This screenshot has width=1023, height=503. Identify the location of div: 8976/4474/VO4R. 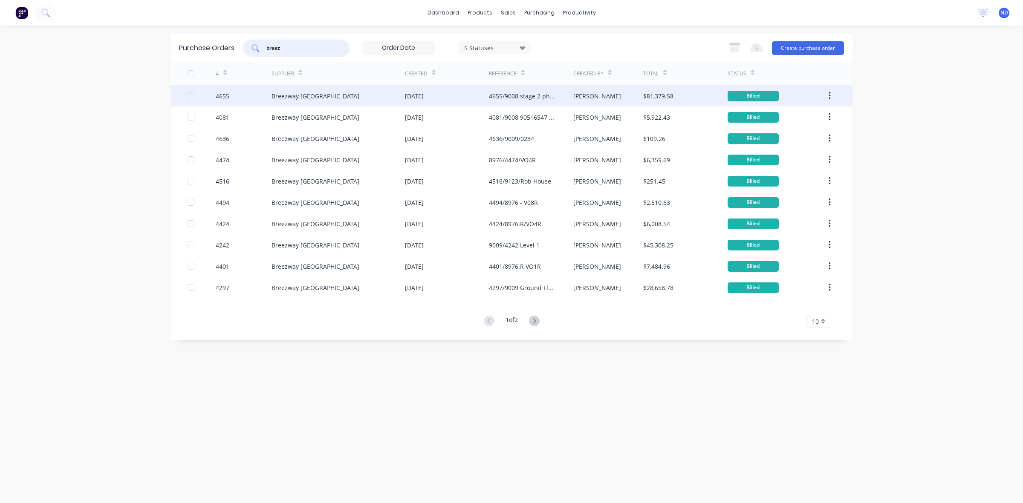
(512, 160).